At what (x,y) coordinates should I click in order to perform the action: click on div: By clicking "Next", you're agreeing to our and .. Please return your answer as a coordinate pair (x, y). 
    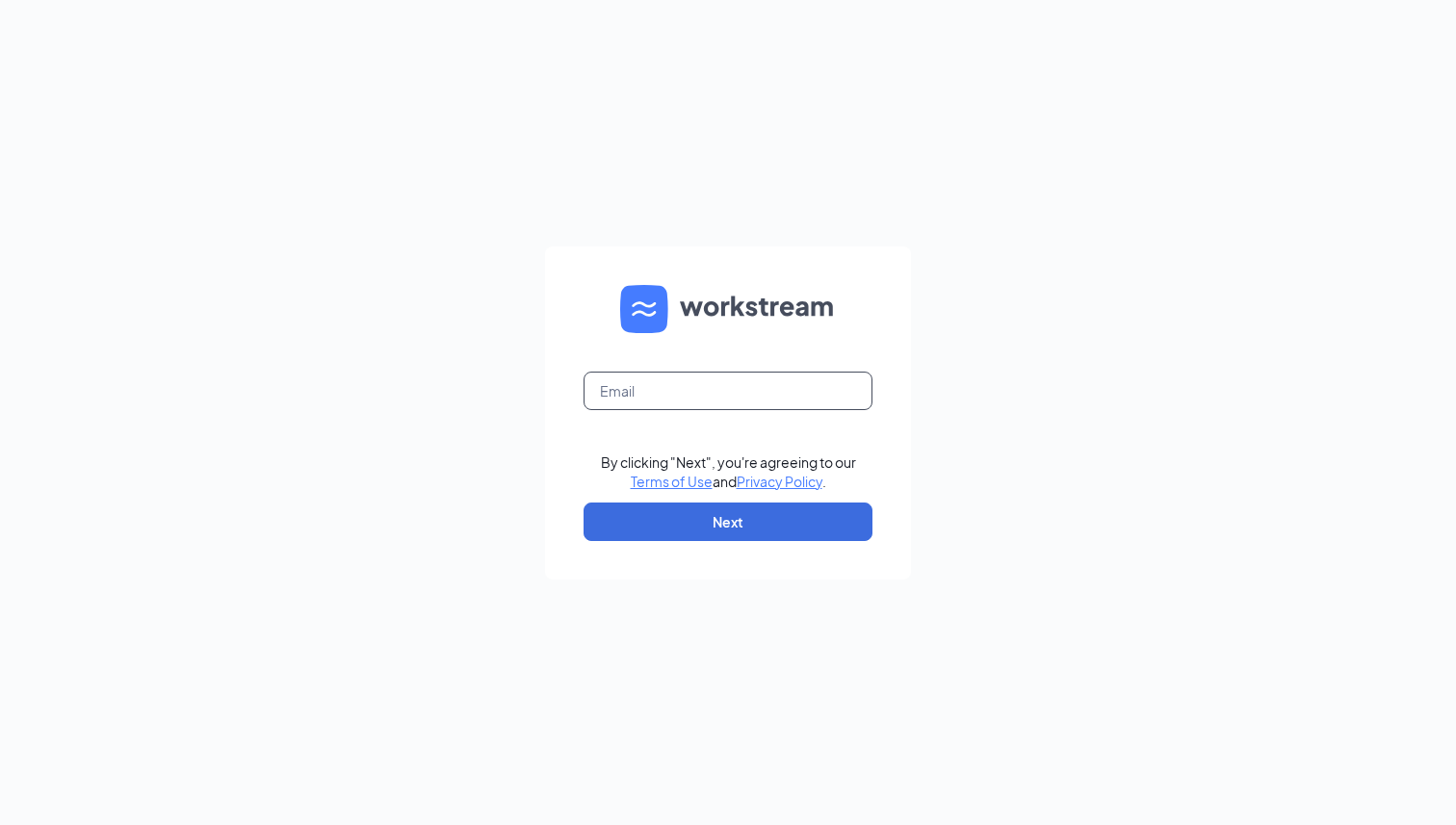
    Looking at the image, I should click on (728, 472).